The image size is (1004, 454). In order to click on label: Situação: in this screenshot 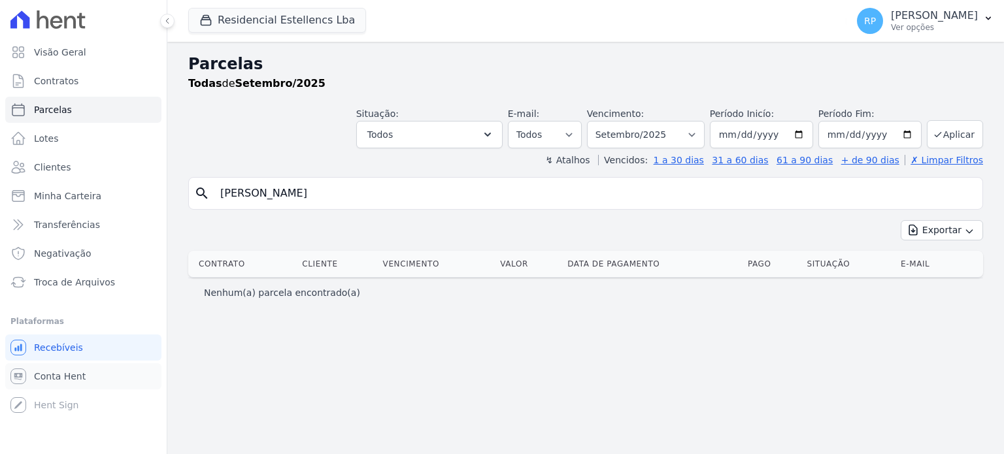, I will do `click(377, 114)`.